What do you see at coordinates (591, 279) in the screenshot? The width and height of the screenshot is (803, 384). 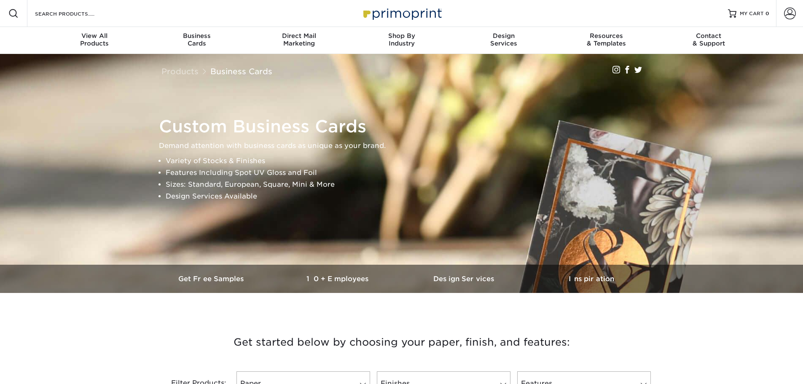 I see `a: Inspiration` at bounding box center [591, 279].